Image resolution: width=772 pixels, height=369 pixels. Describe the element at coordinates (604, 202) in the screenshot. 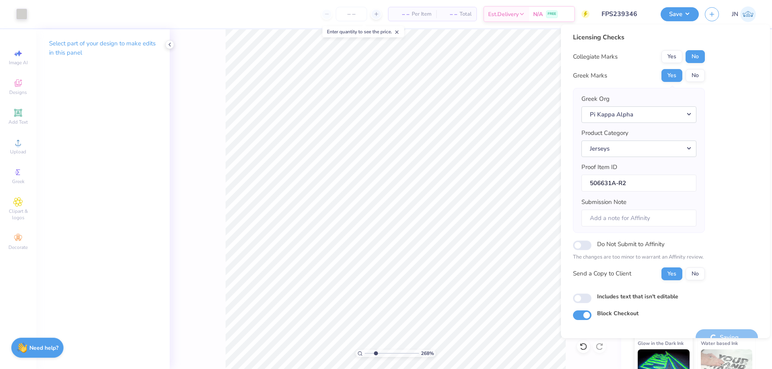

I see `label: Submission Note` at that location.